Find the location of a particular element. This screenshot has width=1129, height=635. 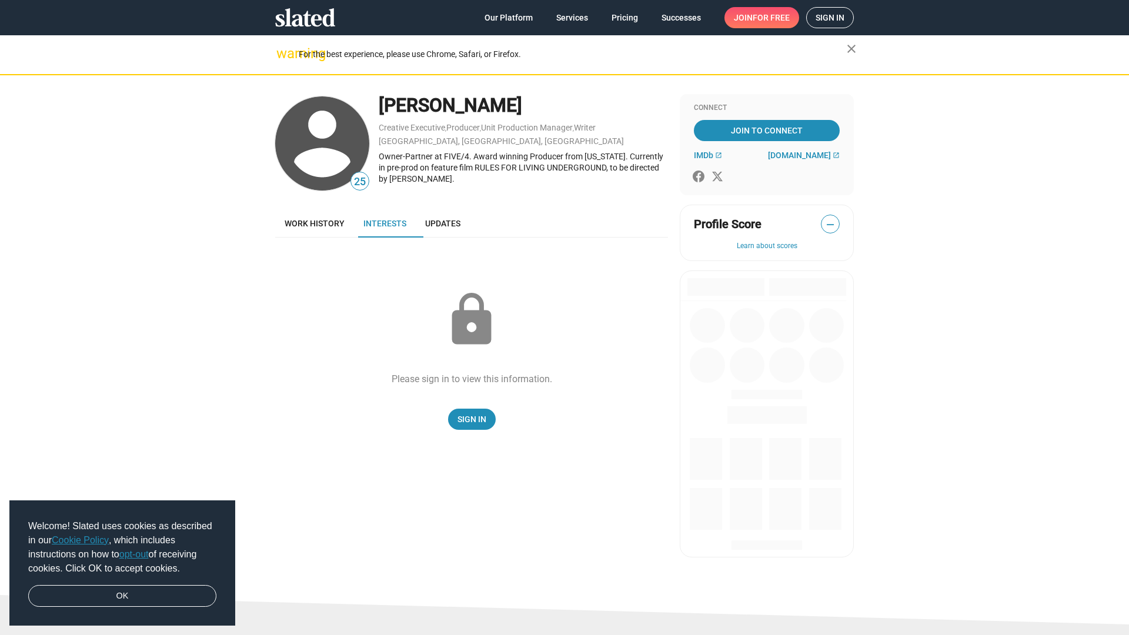

span: Services is located at coordinates (572, 18).